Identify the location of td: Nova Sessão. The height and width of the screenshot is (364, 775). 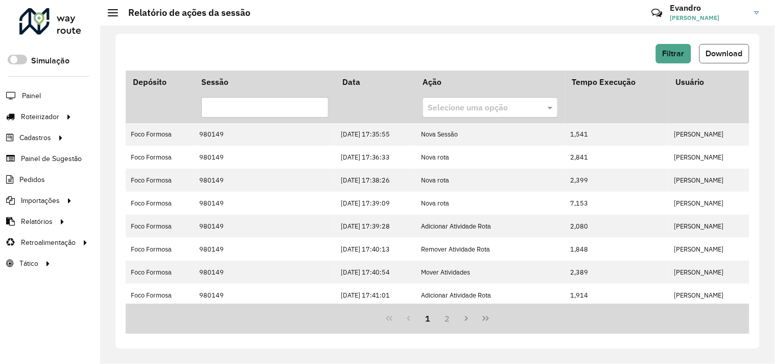
(490, 134).